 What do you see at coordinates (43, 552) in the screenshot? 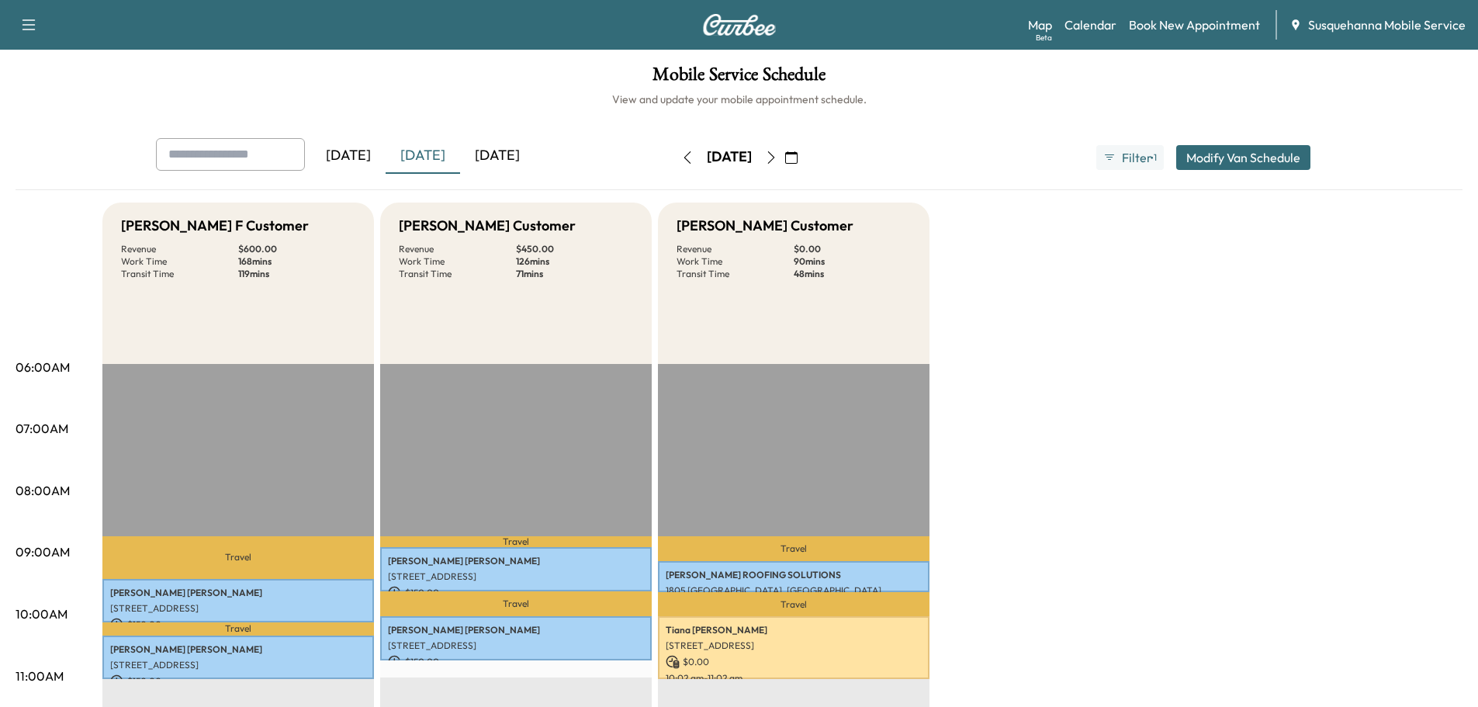
I see `p: 09:00AM` at bounding box center [43, 552].